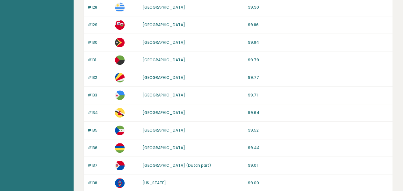 The height and width of the screenshot is (191, 403). I want to click on p: 99.64, so click(318, 112).